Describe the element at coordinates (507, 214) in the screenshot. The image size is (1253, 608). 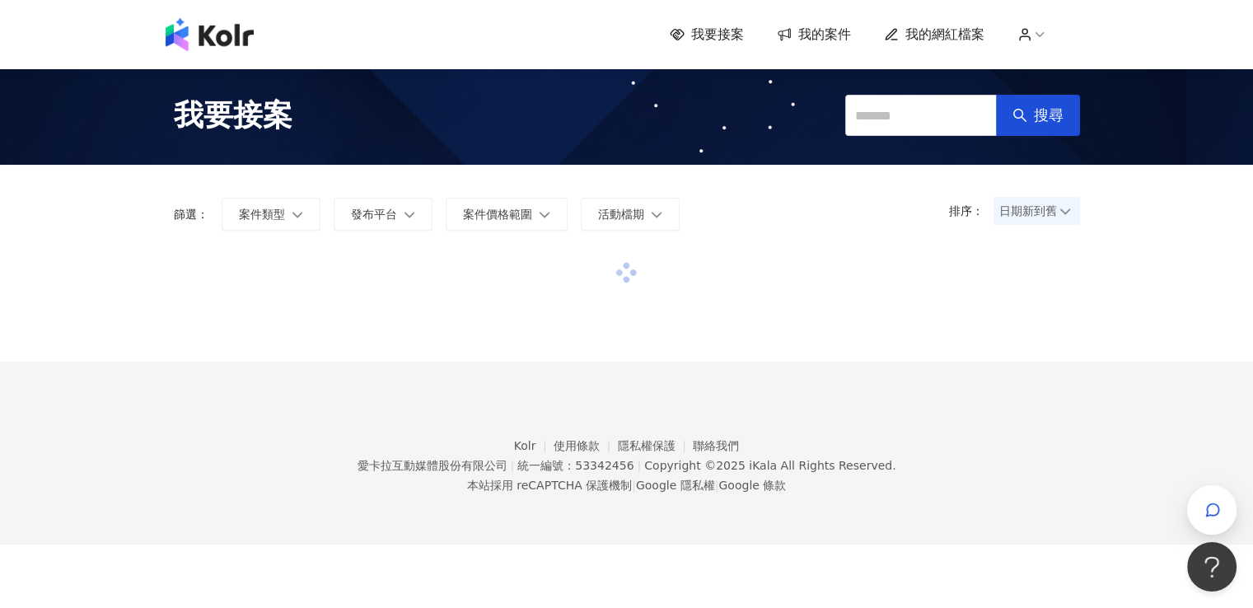
I see `button: 案件價格範圍` at that location.